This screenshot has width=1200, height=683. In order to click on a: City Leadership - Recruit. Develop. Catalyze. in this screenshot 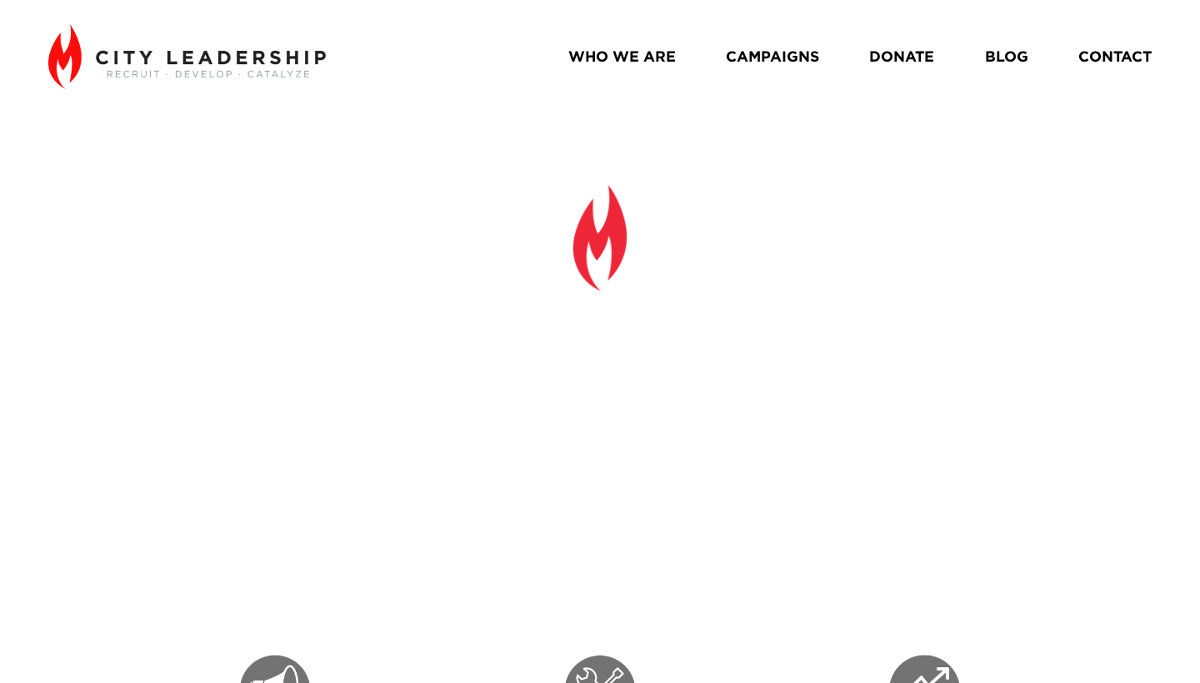, I will do `click(187, 57)`.